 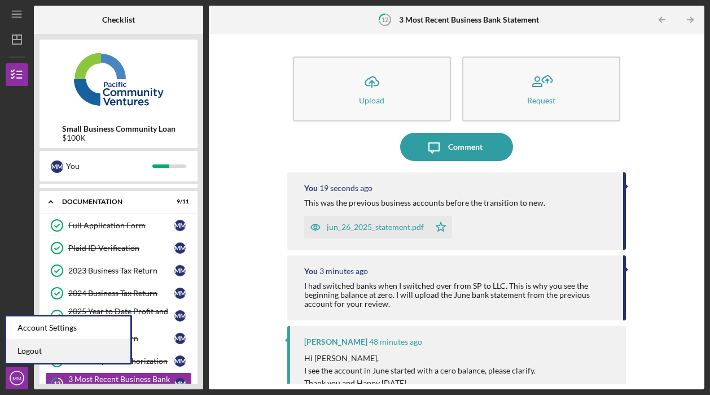 I want to click on time: 2025-08-29 17:16, so click(x=396, y=342).